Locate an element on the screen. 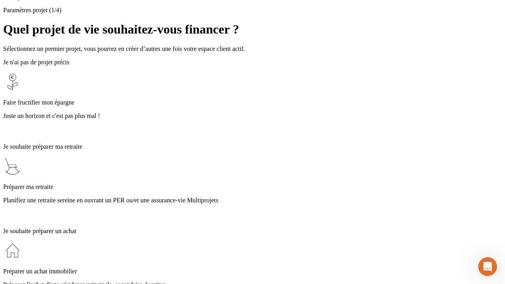  p: Paramètres projet (1/4) is located at coordinates (253, 10).